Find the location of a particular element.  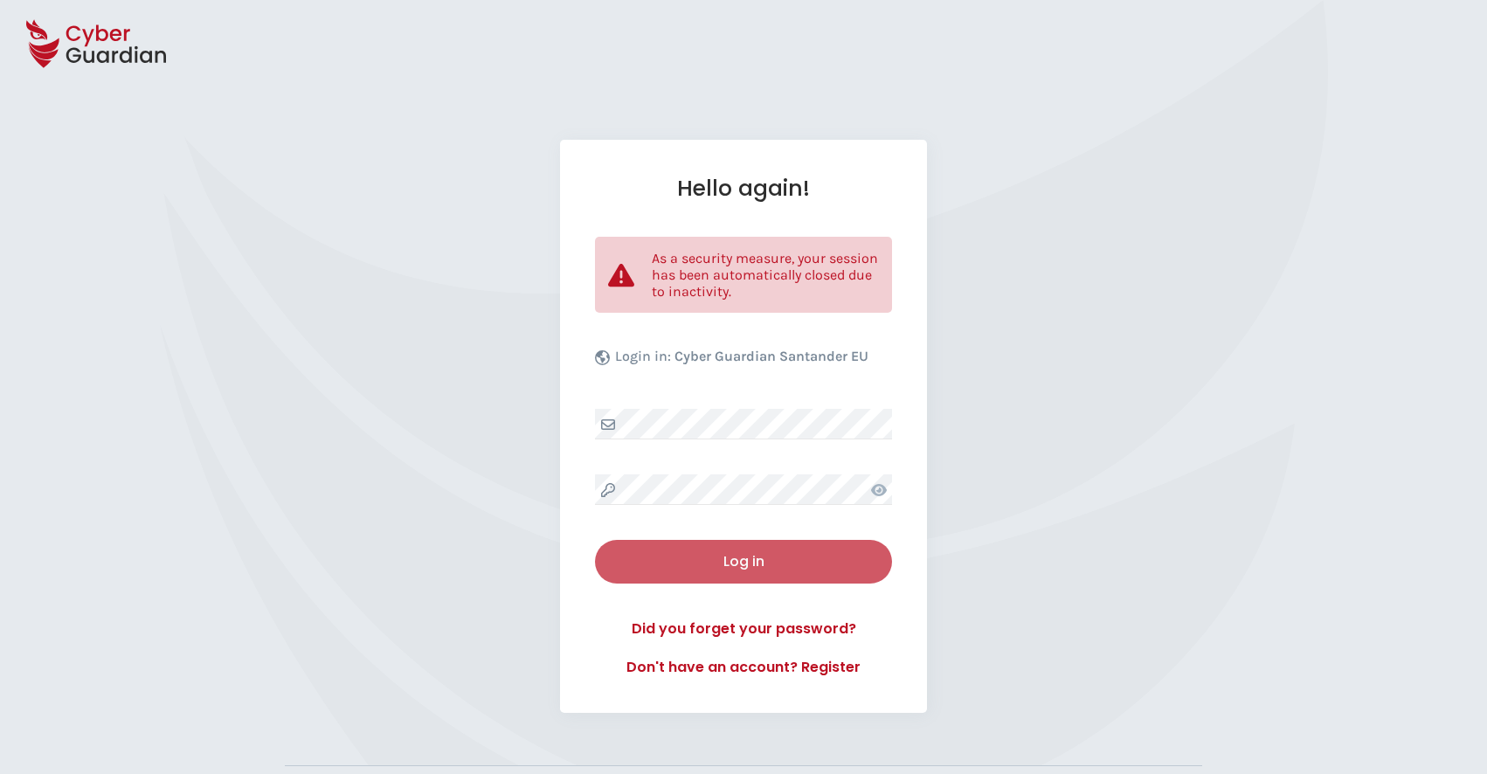

a: Don't have an account? Register is located at coordinates (744, 668).